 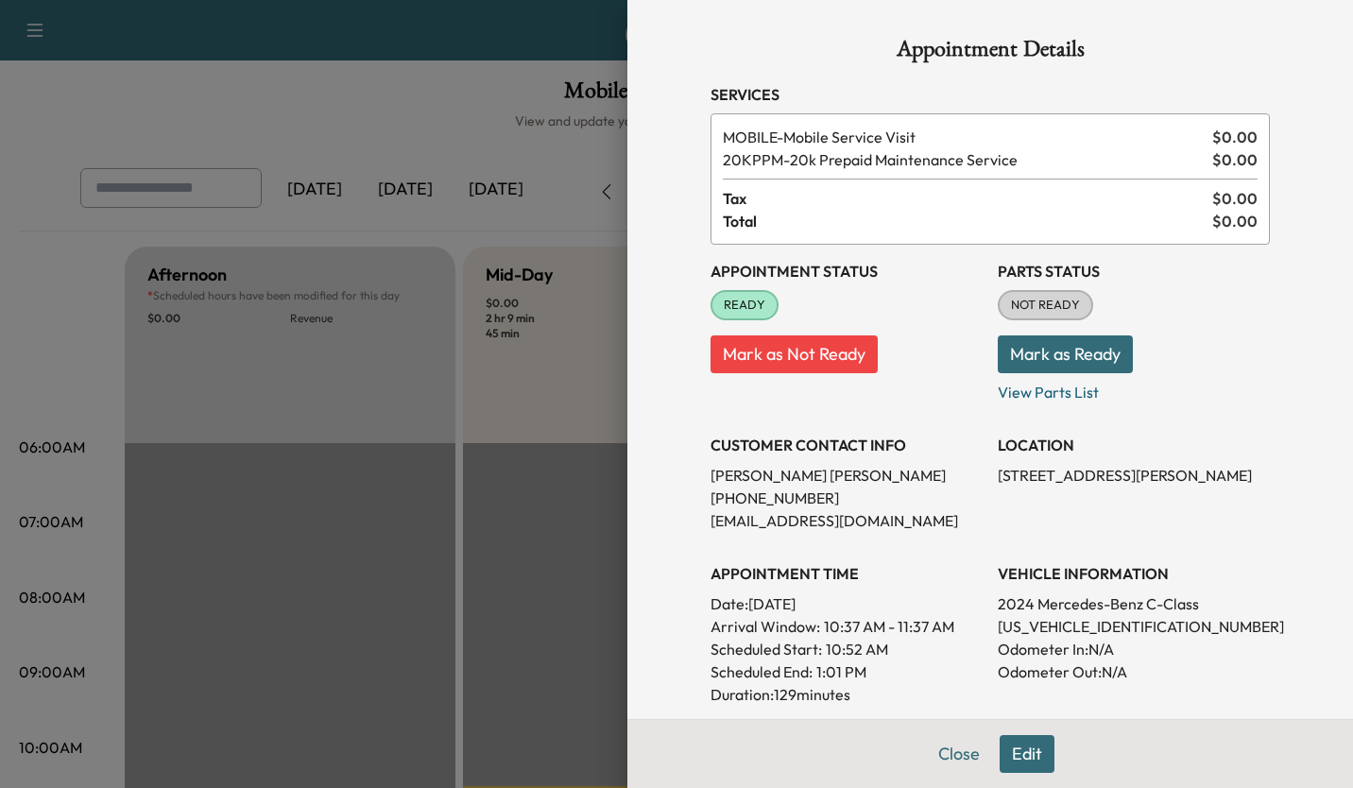 I want to click on h3: LOCATION, so click(x=1133, y=445).